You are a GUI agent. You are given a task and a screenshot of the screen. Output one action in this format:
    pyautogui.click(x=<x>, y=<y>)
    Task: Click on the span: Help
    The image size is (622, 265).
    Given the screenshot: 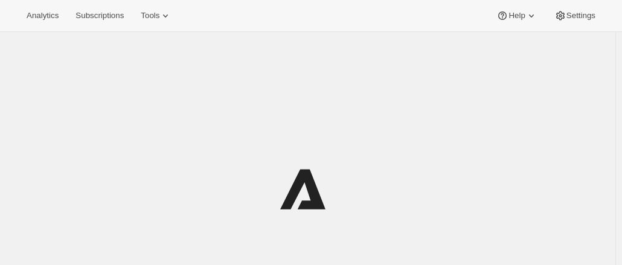 What is the action you would take?
    pyautogui.click(x=516, y=16)
    